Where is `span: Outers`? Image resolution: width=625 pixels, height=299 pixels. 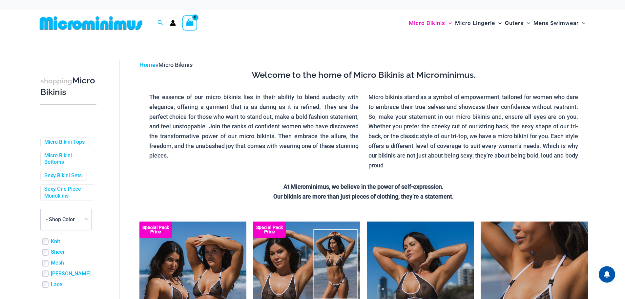 span: Outers is located at coordinates (514, 23).